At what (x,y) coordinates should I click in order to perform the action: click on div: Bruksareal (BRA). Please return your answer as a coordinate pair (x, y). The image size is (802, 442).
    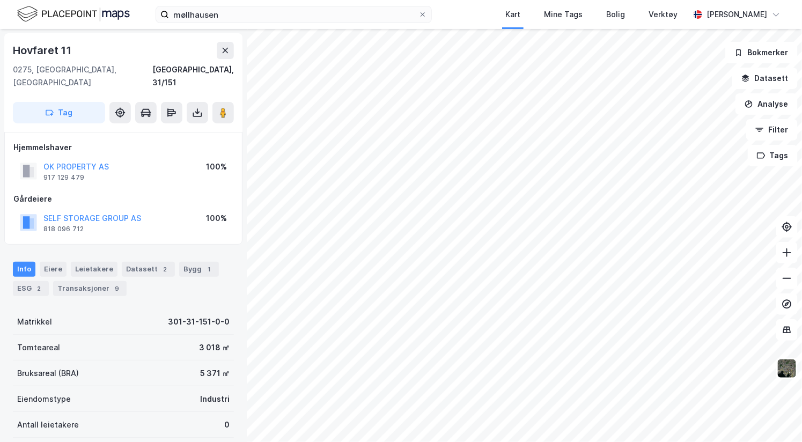
    Looking at the image, I should click on (48, 373).